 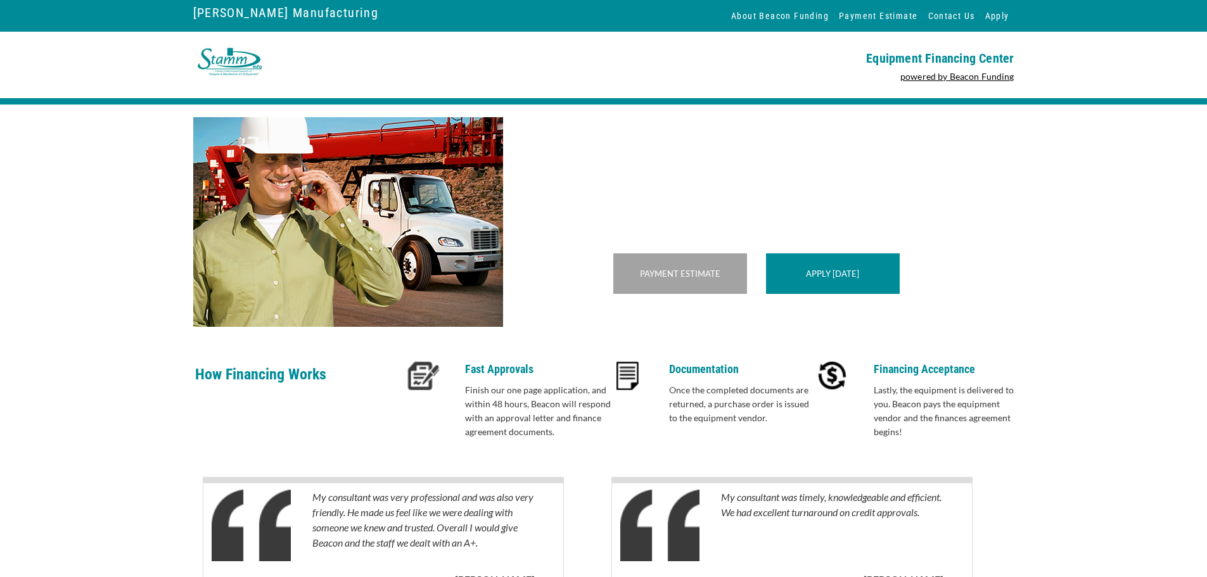 I want to click on img: approval-icon.PNG, so click(x=423, y=376).